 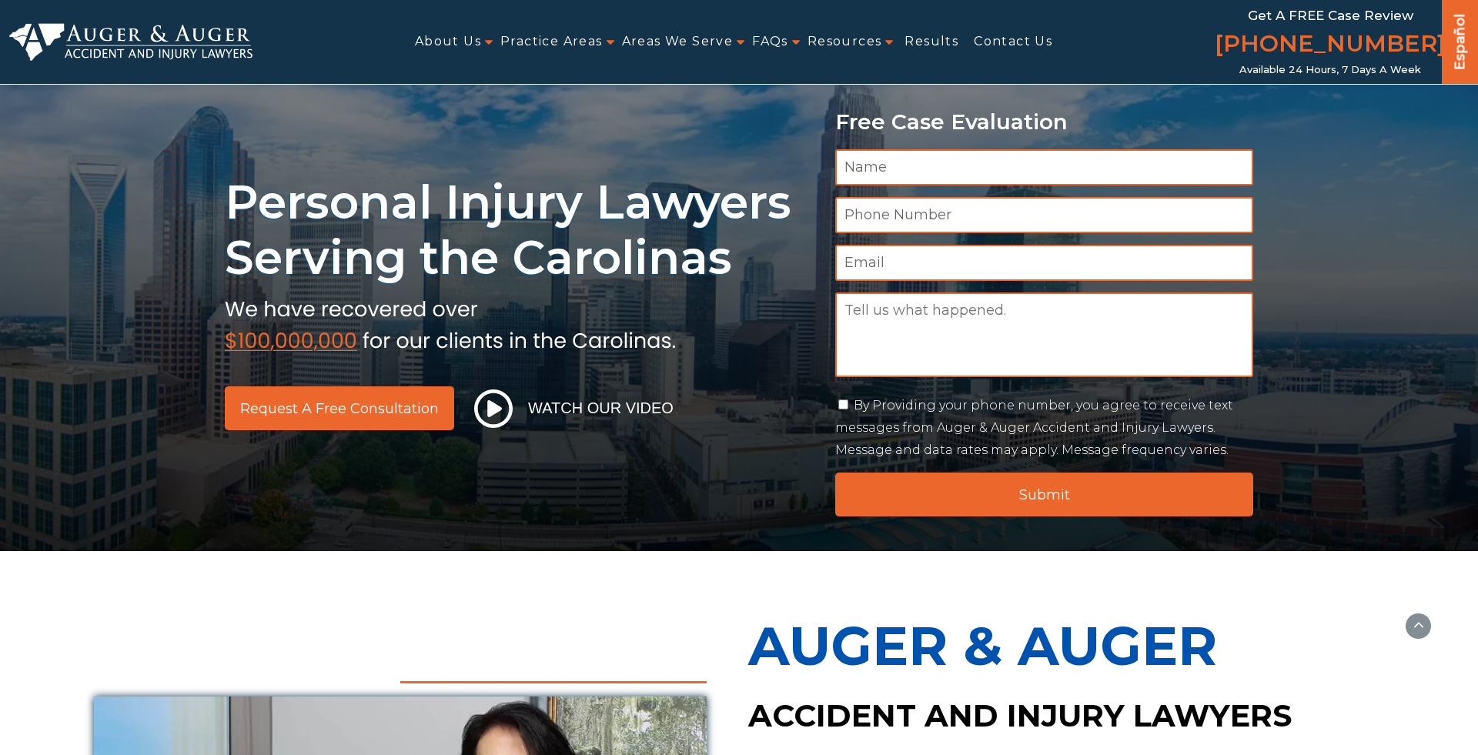 What do you see at coordinates (1044, 122) in the screenshot?
I see `p: Free Case Evaluation` at bounding box center [1044, 122].